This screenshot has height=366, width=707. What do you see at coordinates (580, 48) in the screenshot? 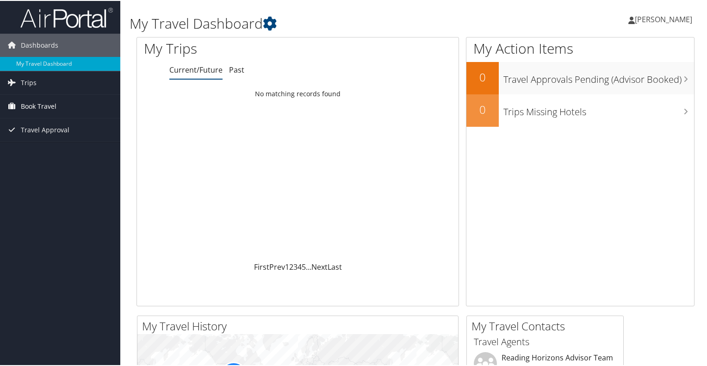
I see `h1: My Action Items` at bounding box center [580, 48].